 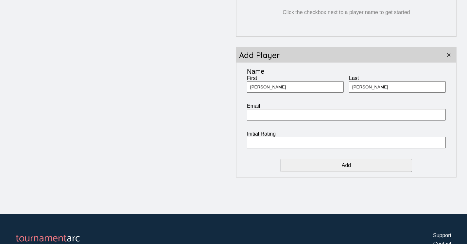 I want to click on label: Initial Rating, so click(x=346, y=134).